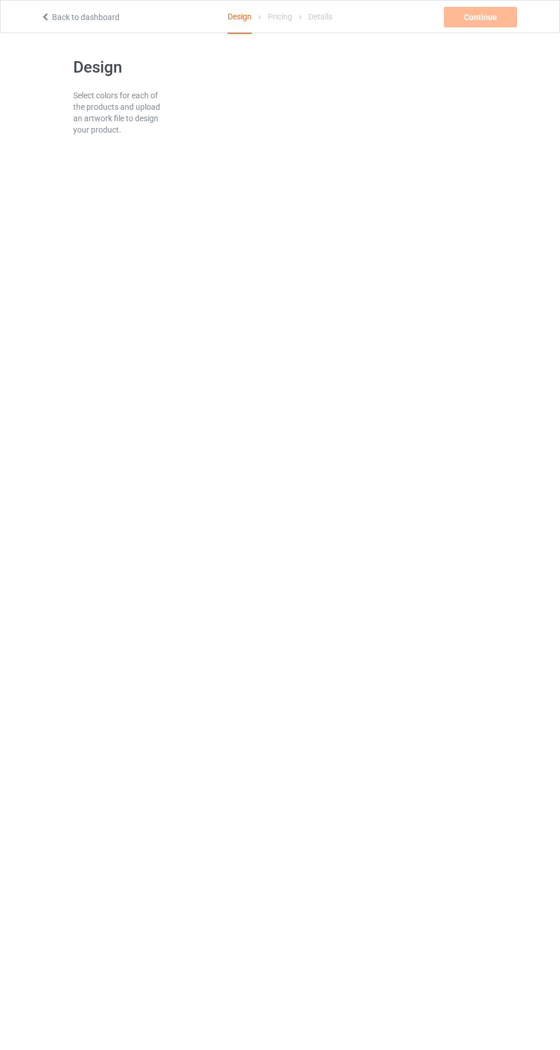 The width and height of the screenshot is (560, 1050). Describe the element at coordinates (119, 113) in the screenshot. I see `div: Select colors for each of the products and upload an artwork file to design your product.` at that location.